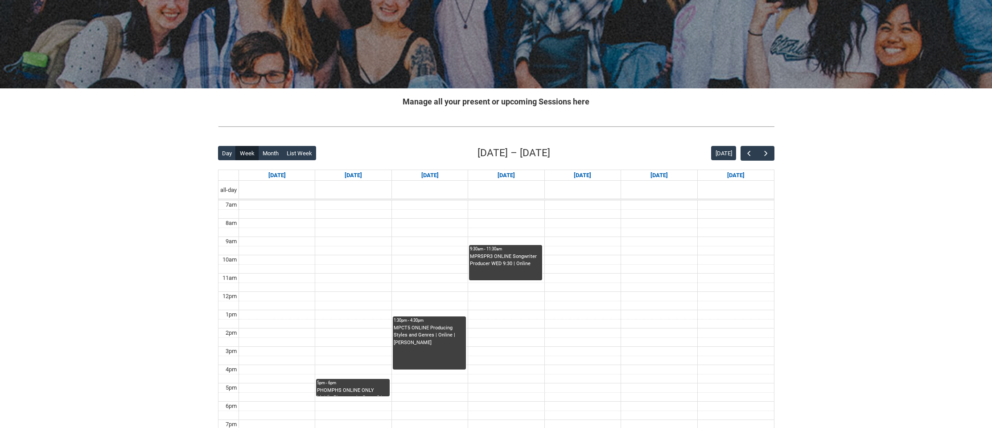 The image size is (992, 428). Describe the element at coordinates (231, 388) in the screenshot. I see `div: 5pm` at that location.